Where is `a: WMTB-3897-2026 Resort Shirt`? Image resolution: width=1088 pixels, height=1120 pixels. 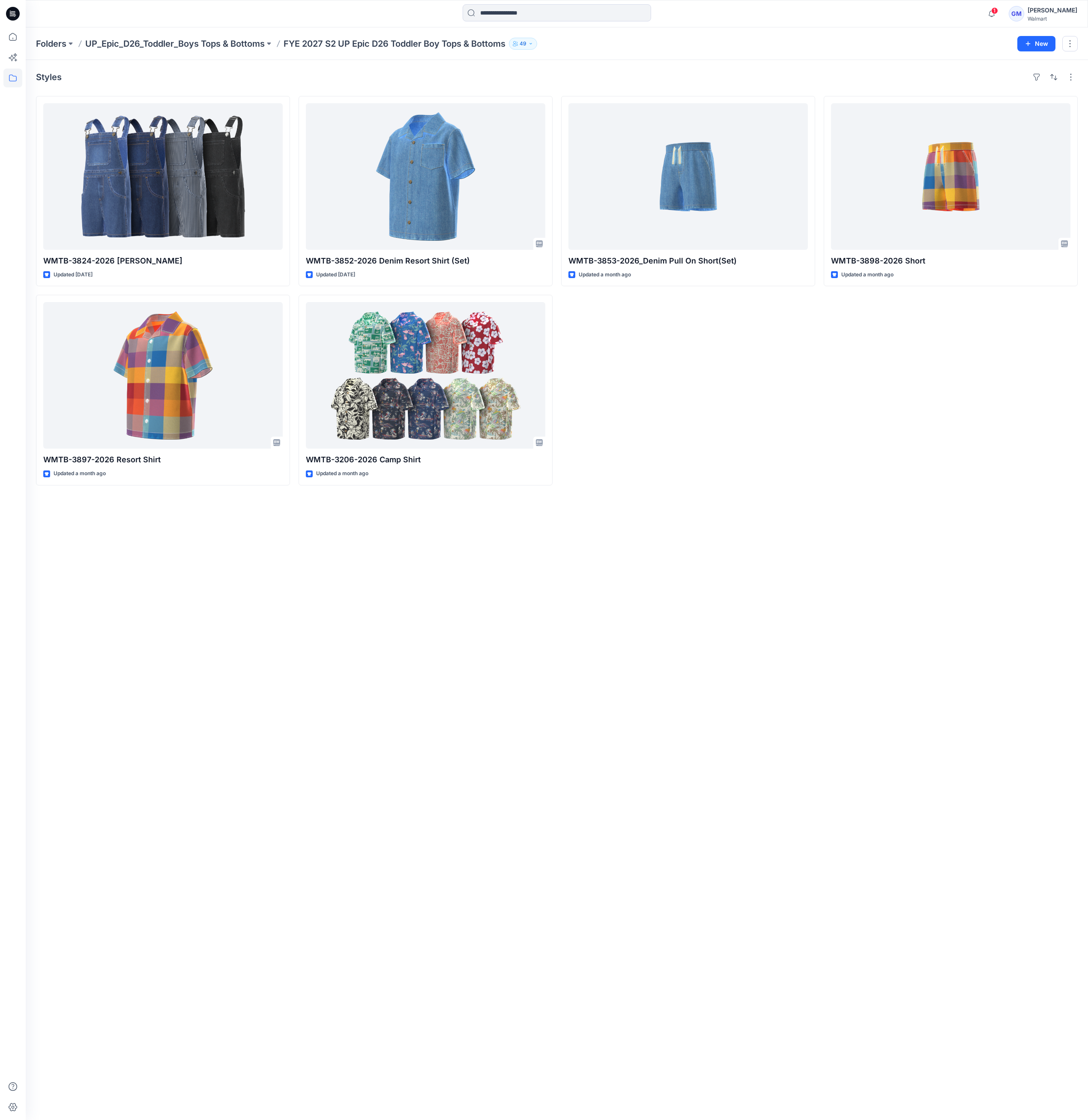 a: WMTB-3897-2026 Resort Shirt is located at coordinates (163, 375).